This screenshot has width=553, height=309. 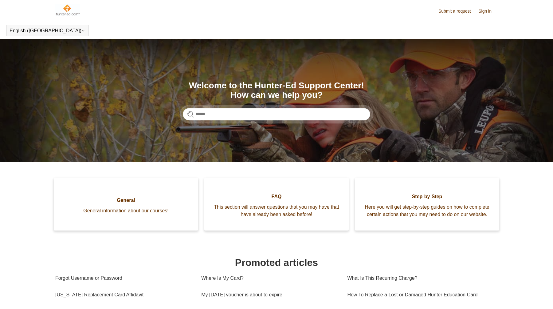 What do you see at coordinates (420, 278) in the screenshot?
I see `a: What Is This Recurring Charge?` at bounding box center [420, 278].